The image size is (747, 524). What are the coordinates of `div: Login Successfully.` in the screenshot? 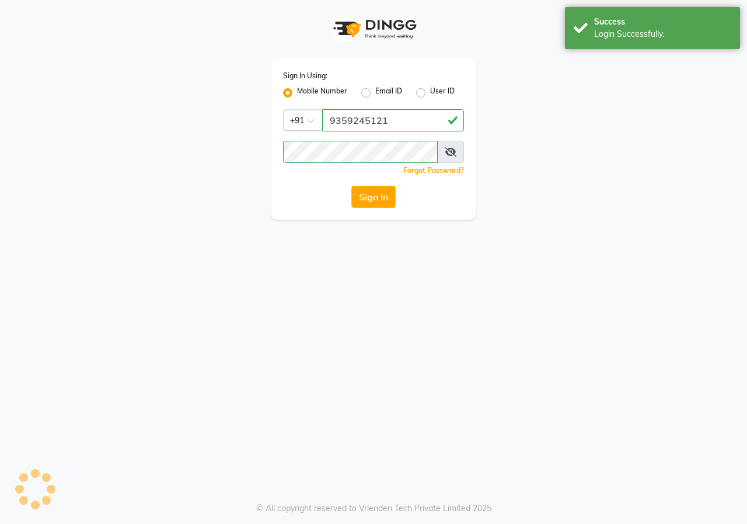 It's located at (662, 34).